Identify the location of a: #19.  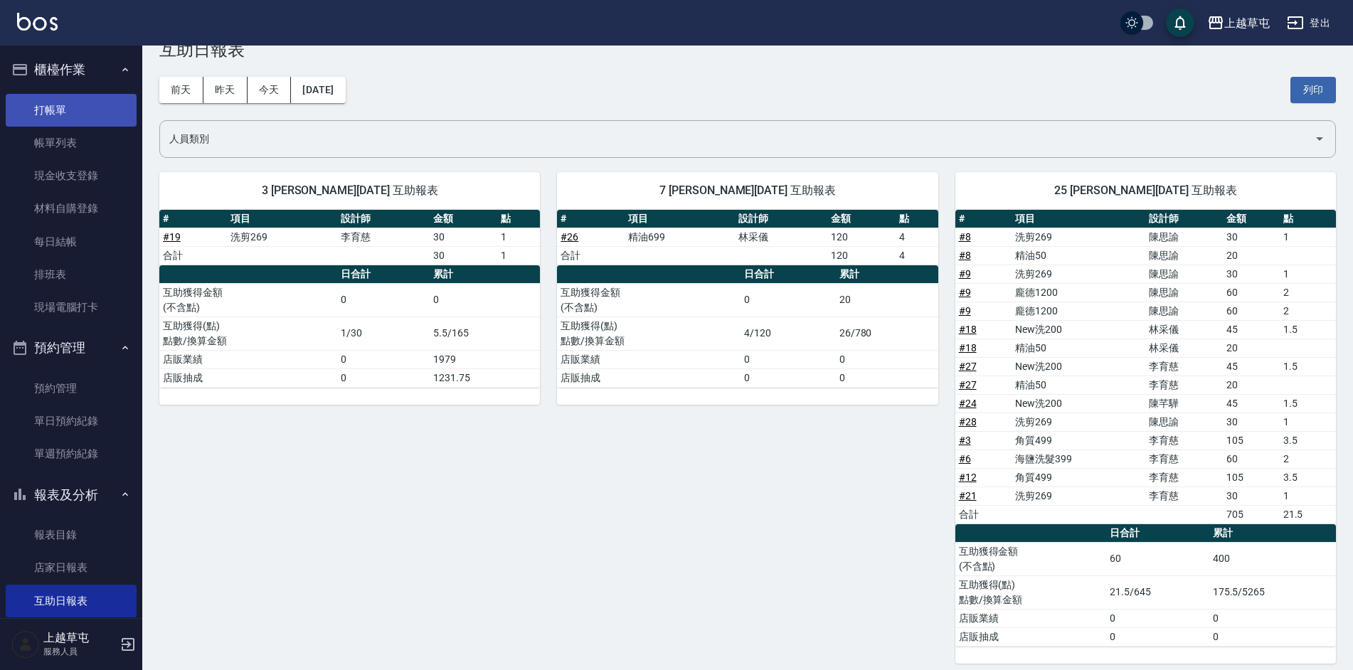
(171, 237).